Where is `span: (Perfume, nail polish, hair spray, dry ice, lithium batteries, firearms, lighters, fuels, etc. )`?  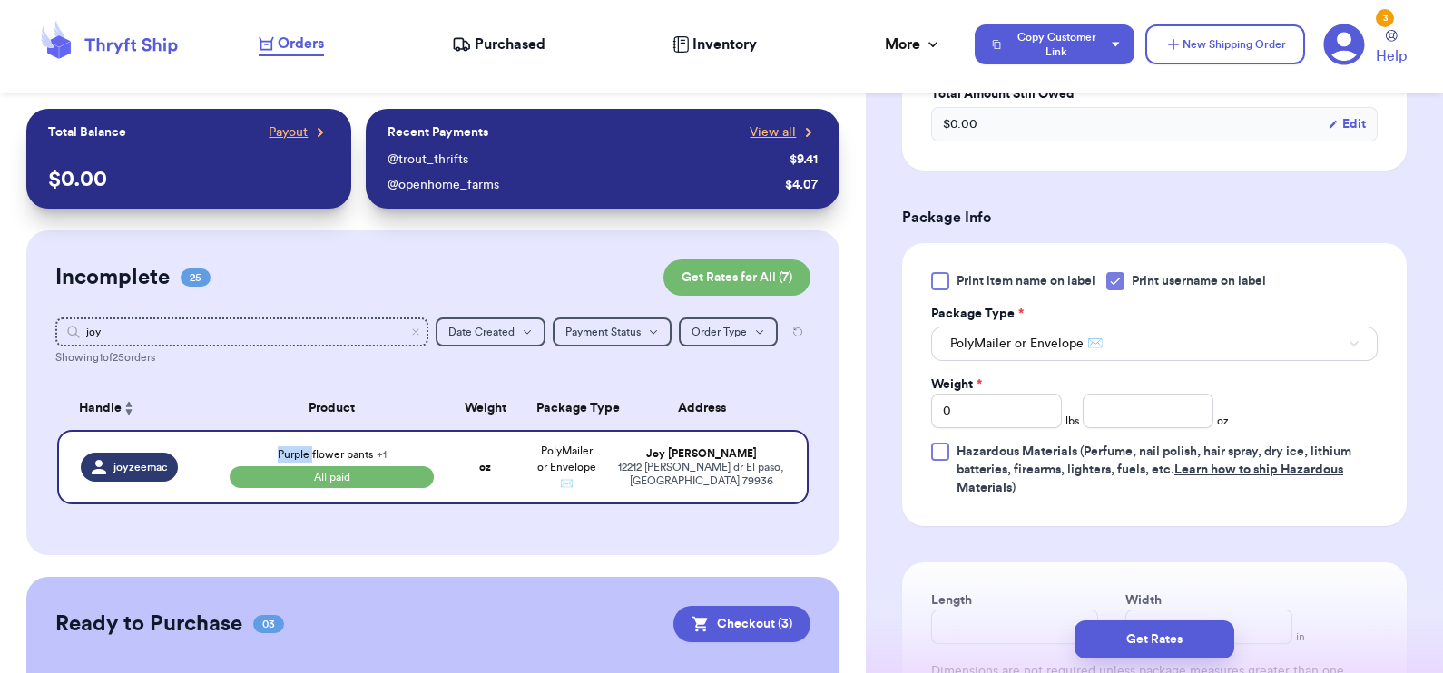
span: (Perfume, nail polish, hair spray, dry ice, lithium batteries, firearms, lighters, fuels, etc. ) is located at coordinates (1153, 470).